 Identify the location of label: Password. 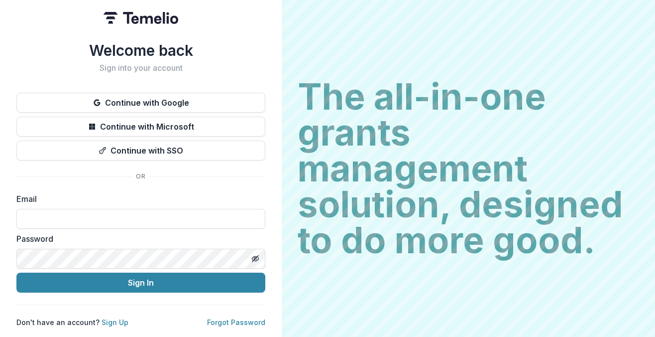
(138, 238).